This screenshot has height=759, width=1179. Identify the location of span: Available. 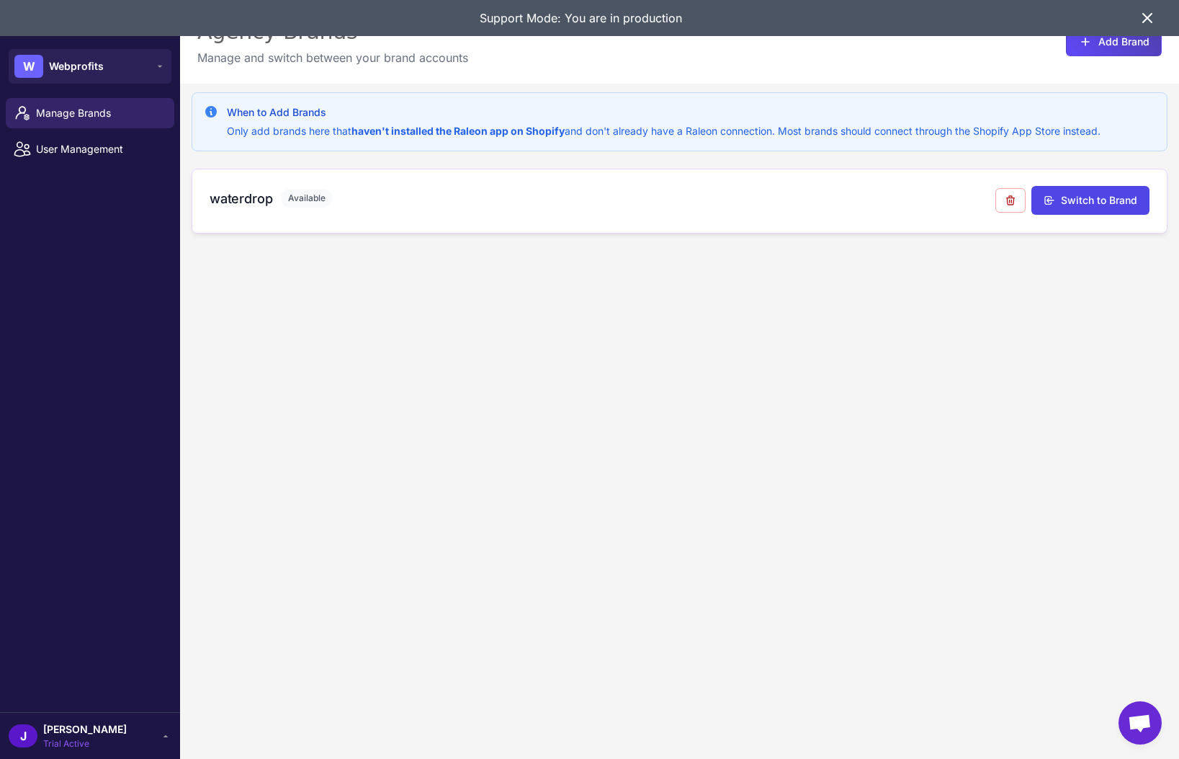
(307, 198).